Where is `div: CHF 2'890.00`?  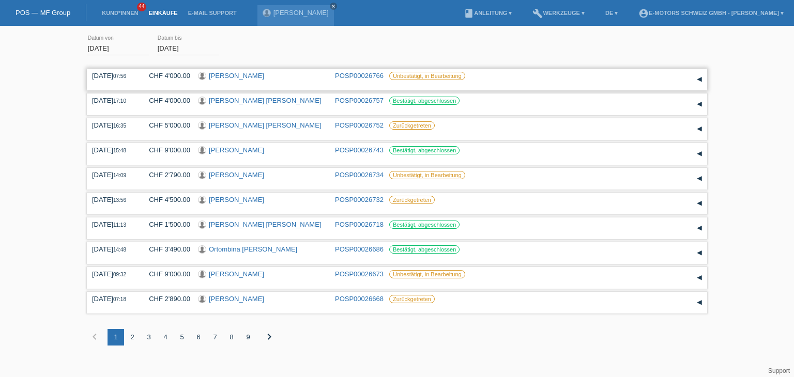
div: CHF 2'890.00 is located at coordinates (165, 299).